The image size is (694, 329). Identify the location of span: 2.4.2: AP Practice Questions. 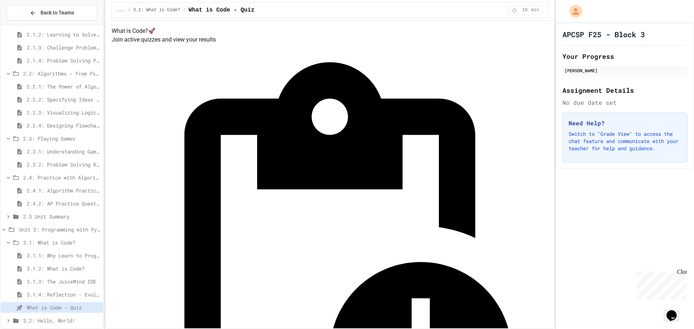
(63, 203).